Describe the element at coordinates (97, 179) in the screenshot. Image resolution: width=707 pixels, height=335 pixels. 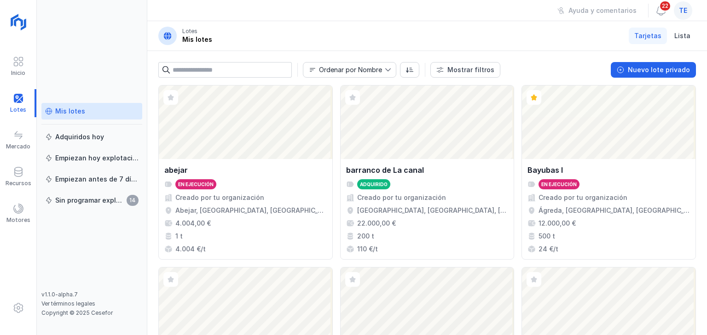
I see `div: Empiezan antes de 7 días` at that location.